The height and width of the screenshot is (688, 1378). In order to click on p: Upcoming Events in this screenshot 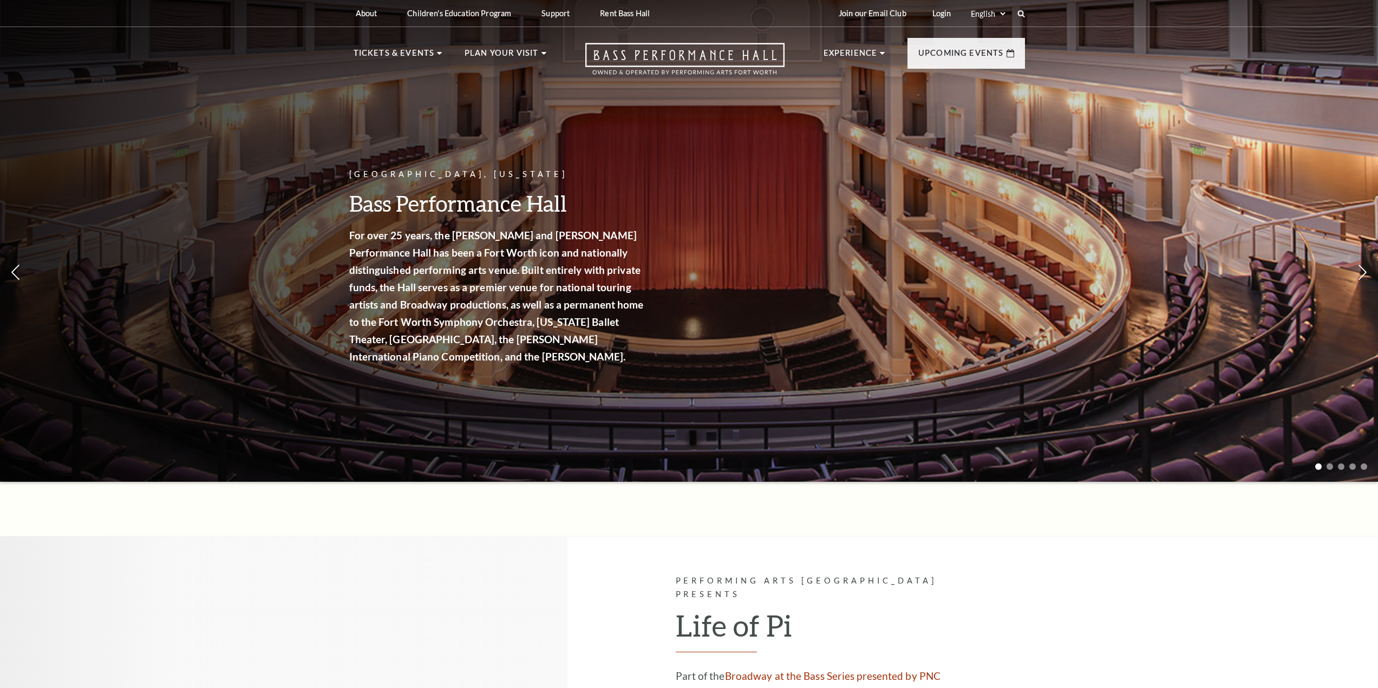, I will do `click(961, 56)`.